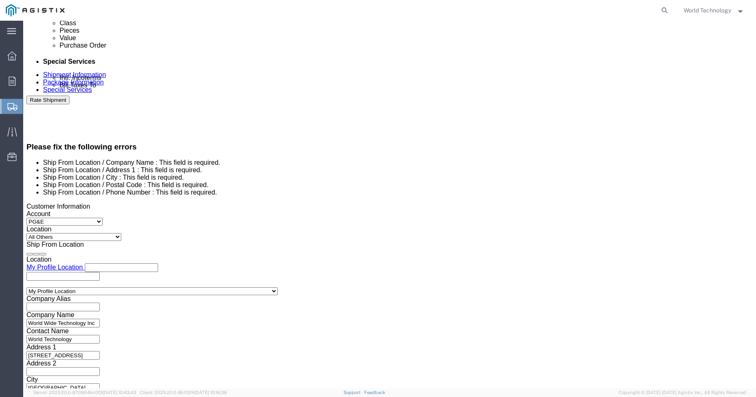 Image resolution: width=756 pixels, height=397 pixels. What do you see at coordinates (35, 10) in the screenshot?
I see `img: logo` at bounding box center [35, 10].